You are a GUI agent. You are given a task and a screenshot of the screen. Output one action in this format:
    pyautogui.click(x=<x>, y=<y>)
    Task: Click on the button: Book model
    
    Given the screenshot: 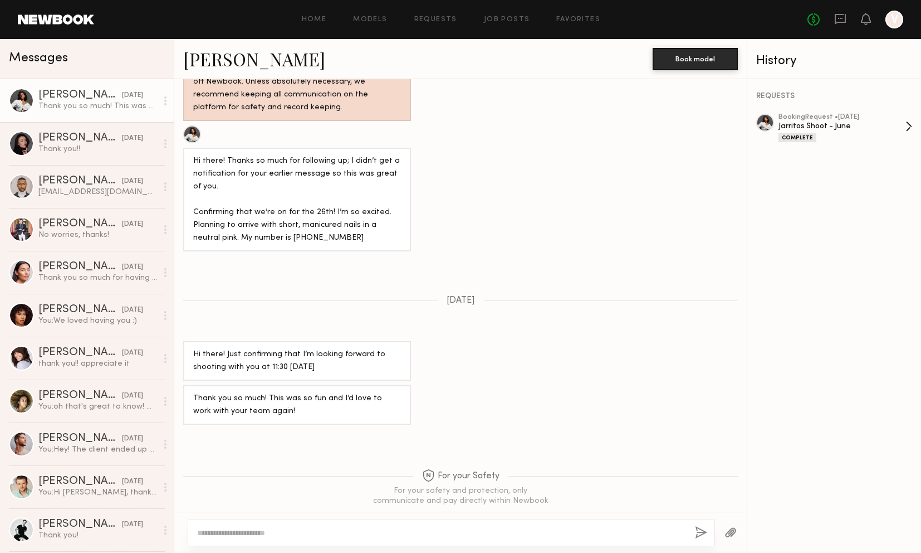 What is the action you would take?
    pyautogui.click(x=695, y=59)
    